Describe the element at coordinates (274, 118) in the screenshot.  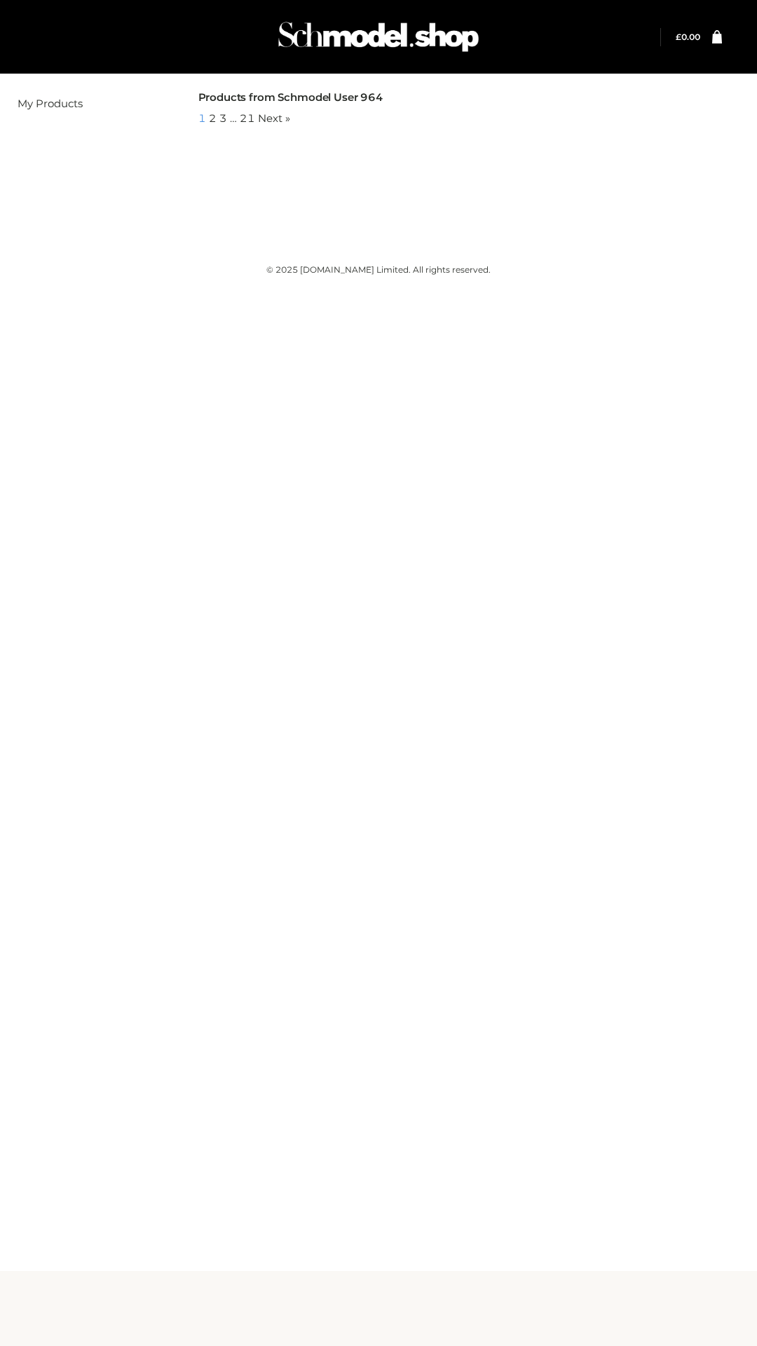
I see `a: Next »` at that location.